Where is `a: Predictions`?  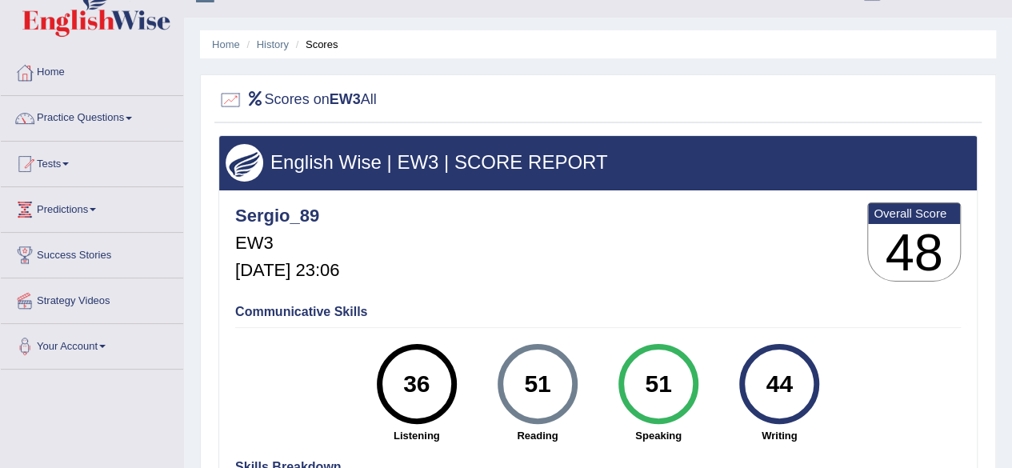
a: Predictions is located at coordinates (92, 207).